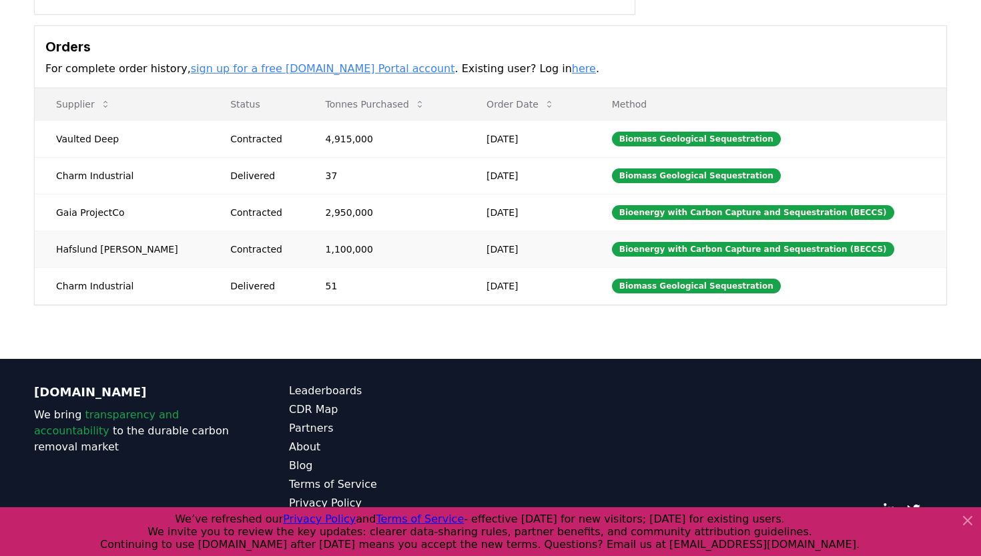 The image size is (981, 556). What do you see at coordinates (122, 138) in the screenshot?
I see `td: Vaulted Deep` at bounding box center [122, 138].